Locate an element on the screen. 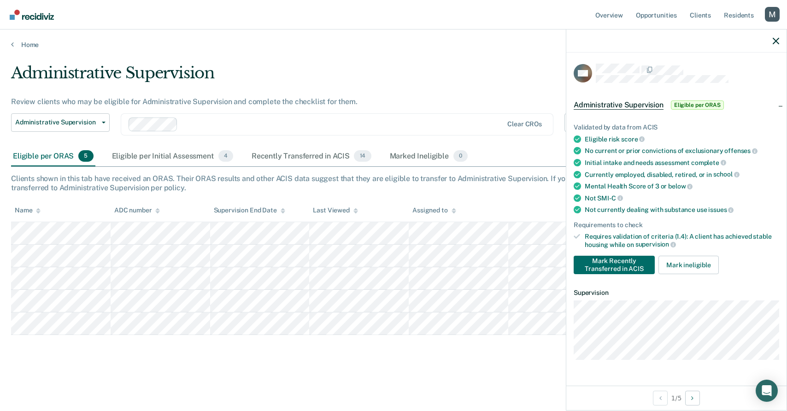 The image size is (787, 411). div: Currently employed, disabled, retired, or in is located at coordinates (682, 175).